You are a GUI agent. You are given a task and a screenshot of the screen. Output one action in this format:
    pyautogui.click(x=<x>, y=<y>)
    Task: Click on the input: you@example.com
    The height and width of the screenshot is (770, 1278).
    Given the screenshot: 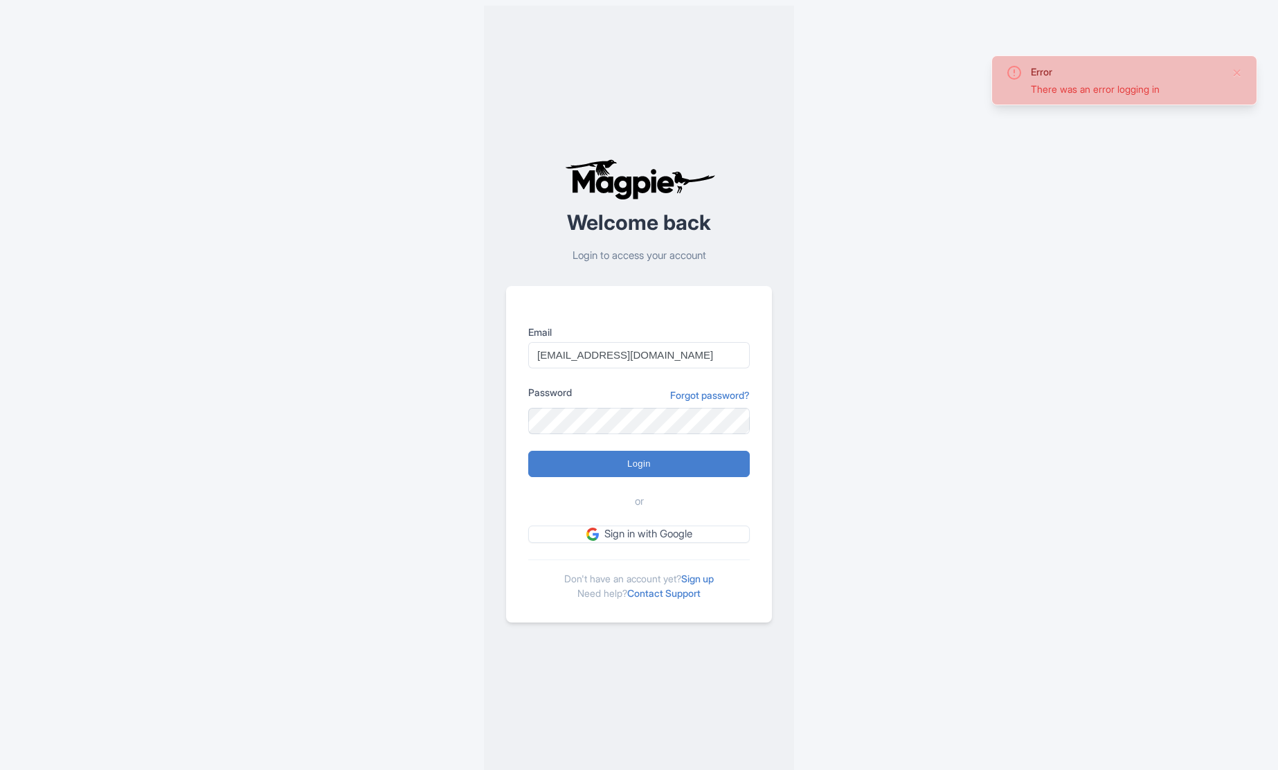 What is the action you would take?
    pyautogui.click(x=639, y=355)
    